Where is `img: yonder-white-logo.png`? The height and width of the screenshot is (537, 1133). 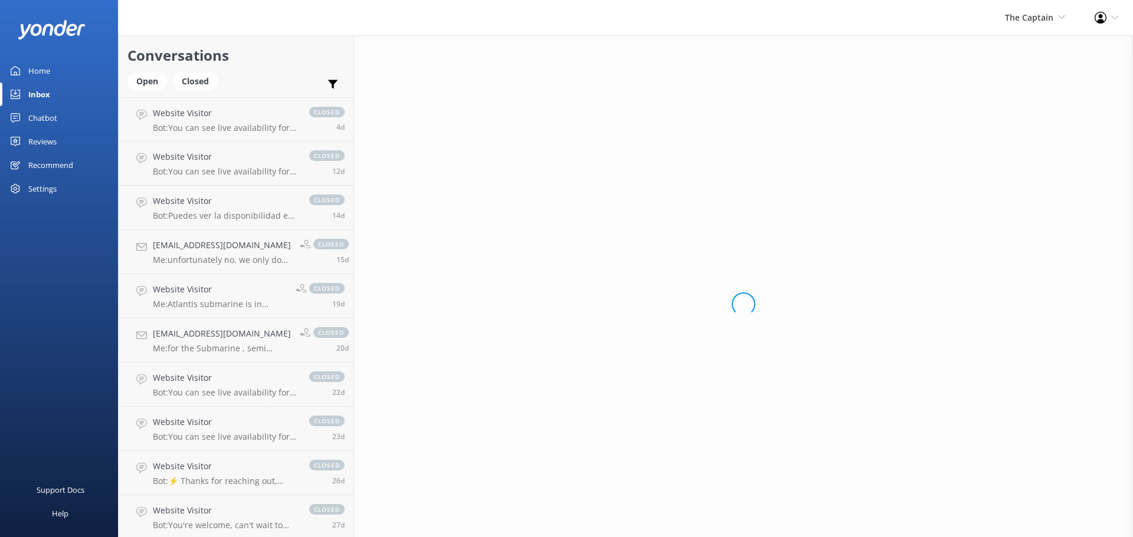
img: yonder-white-logo.png is located at coordinates (51, 29).